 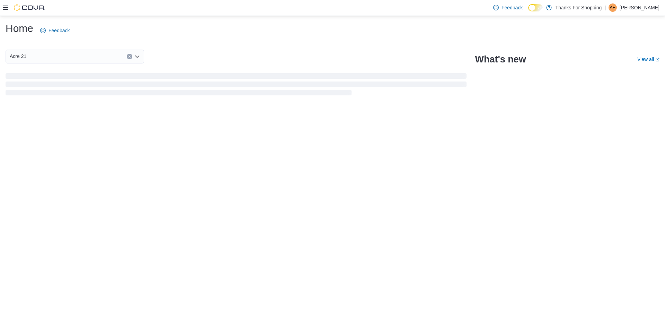 What do you see at coordinates (18, 56) in the screenshot?
I see `span: Acre 21` at bounding box center [18, 56].